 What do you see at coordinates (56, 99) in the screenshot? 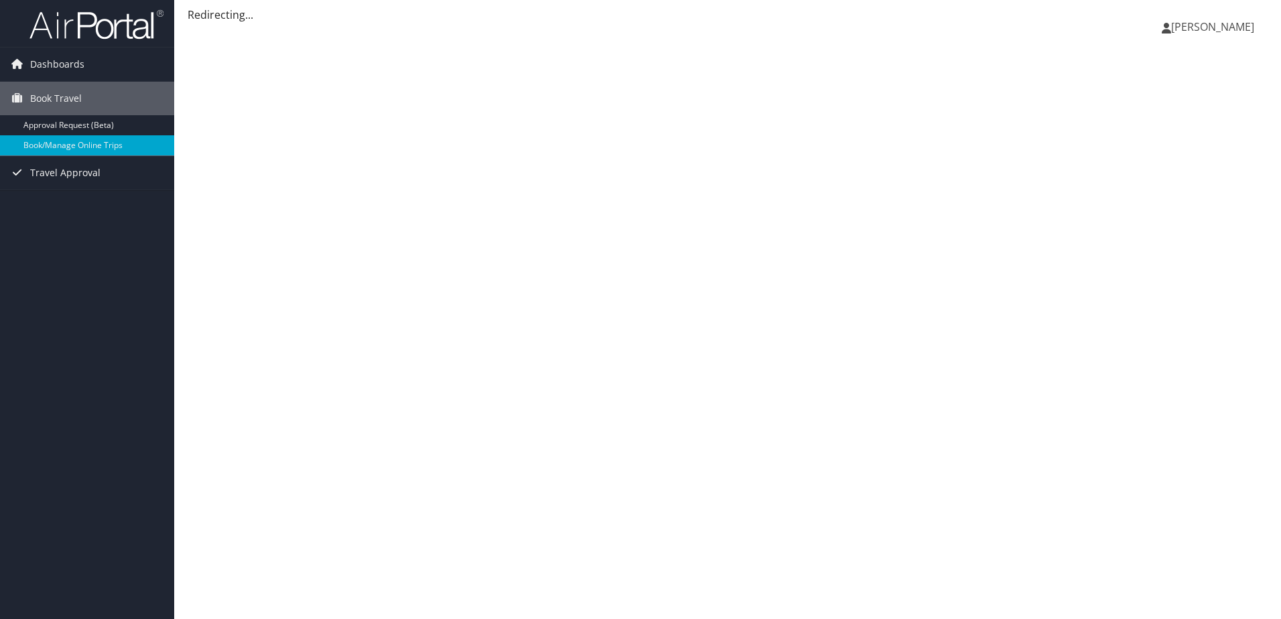
I see `span: Book Travel` at bounding box center [56, 99].